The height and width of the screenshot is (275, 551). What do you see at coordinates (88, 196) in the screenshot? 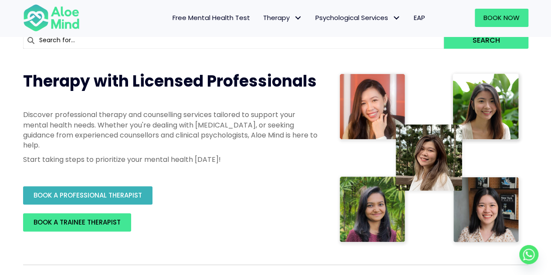
I see `a: BOOK A PROFESSIONAL THERAPIST` at bounding box center [88, 196].